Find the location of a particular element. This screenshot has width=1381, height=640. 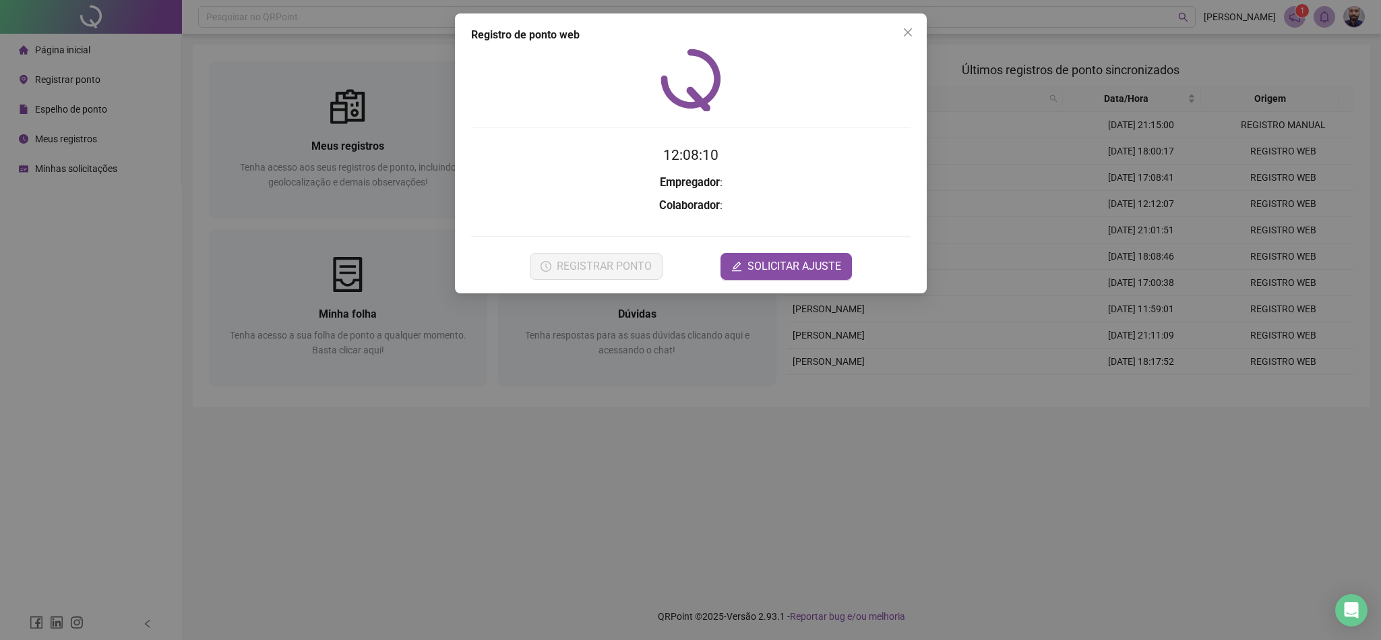

time: 12:08:10 is located at coordinates (691, 155).